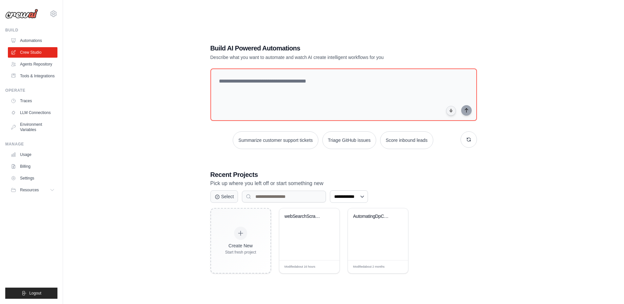 The width and height of the screenshot is (624, 304). What do you see at coordinates (369, 267) in the screenshot?
I see `span: Modified about 2 months` at bounding box center [369, 267].